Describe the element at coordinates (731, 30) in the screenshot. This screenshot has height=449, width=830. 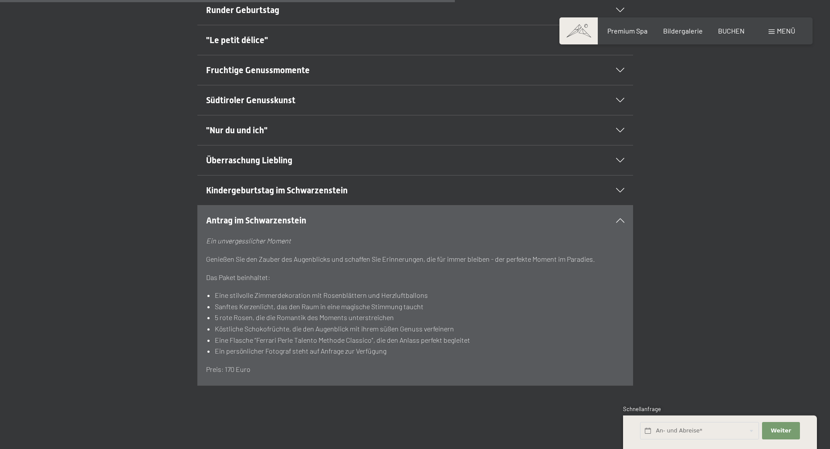
I see `span: BUCHEN` at that location.